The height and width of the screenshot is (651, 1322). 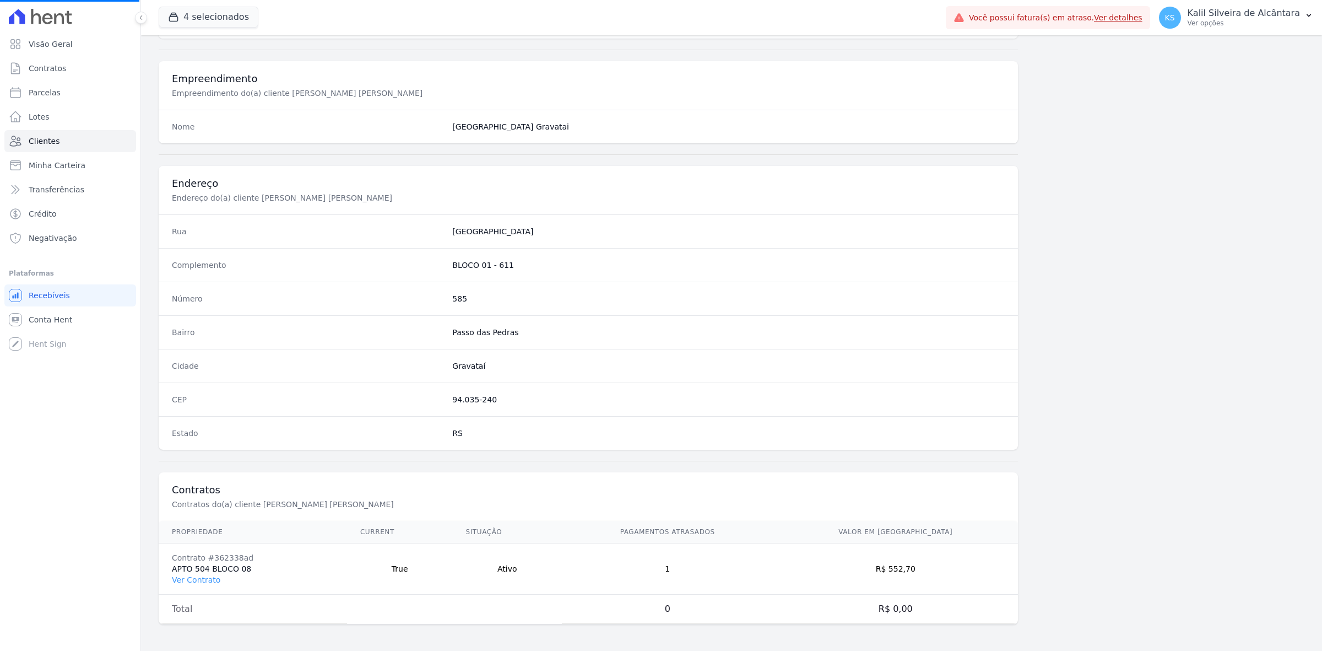 What do you see at coordinates (42, 214) in the screenshot?
I see `span: Crédito` at bounding box center [42, 214].